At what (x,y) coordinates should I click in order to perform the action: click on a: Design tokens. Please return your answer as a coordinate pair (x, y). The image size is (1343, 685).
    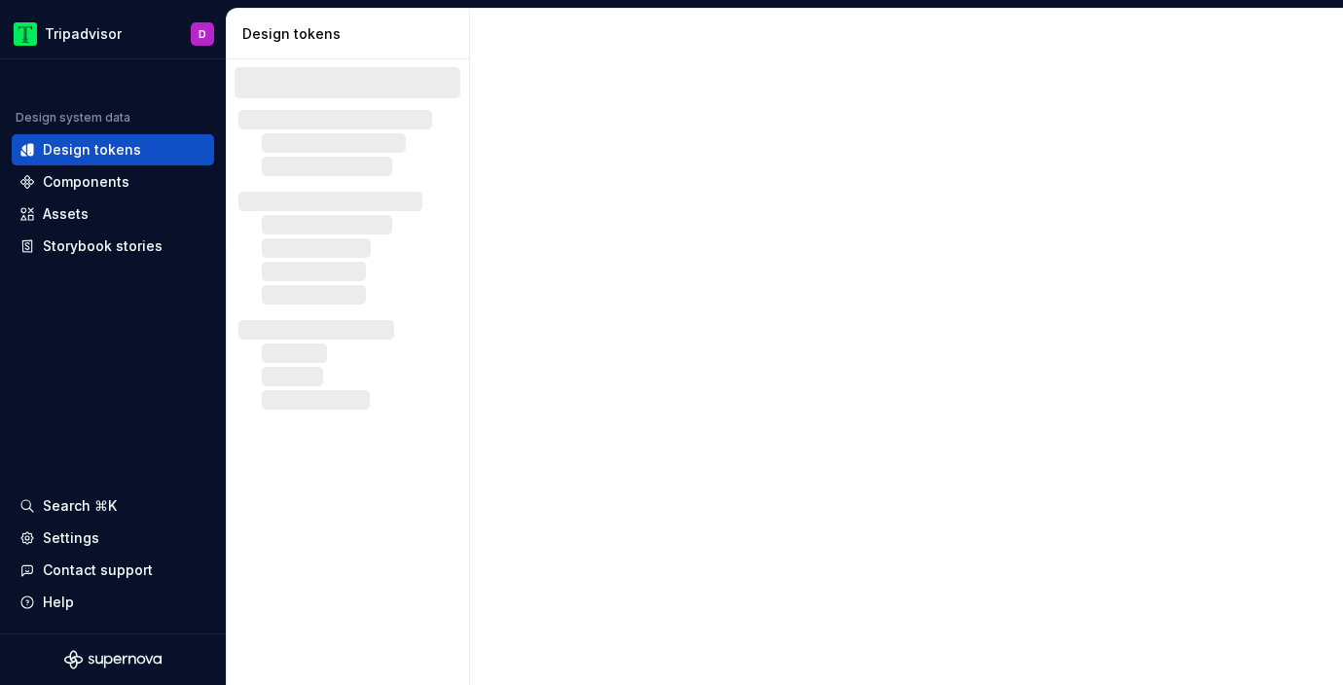
    Looking at the image, I should click on (113, 150).